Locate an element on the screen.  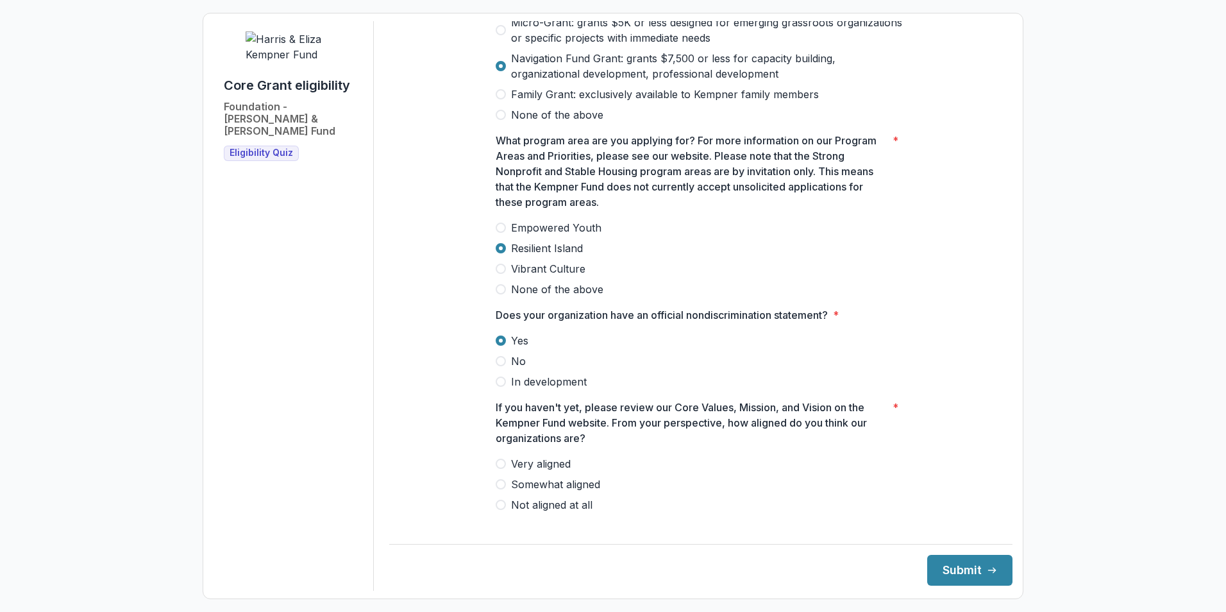
p: If you haven't yet, please review our Core Values, Mission, and Vision on the Kempner Fund websit... is located at coordinates (691, 422).